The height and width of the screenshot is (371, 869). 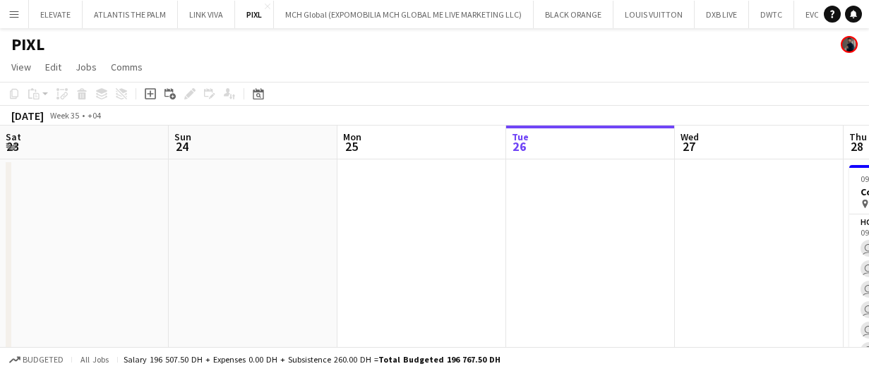 What do you see at coordinates (53, 67) in the screenshot?
I see `a: Edit` at bounding box center [53, 67].